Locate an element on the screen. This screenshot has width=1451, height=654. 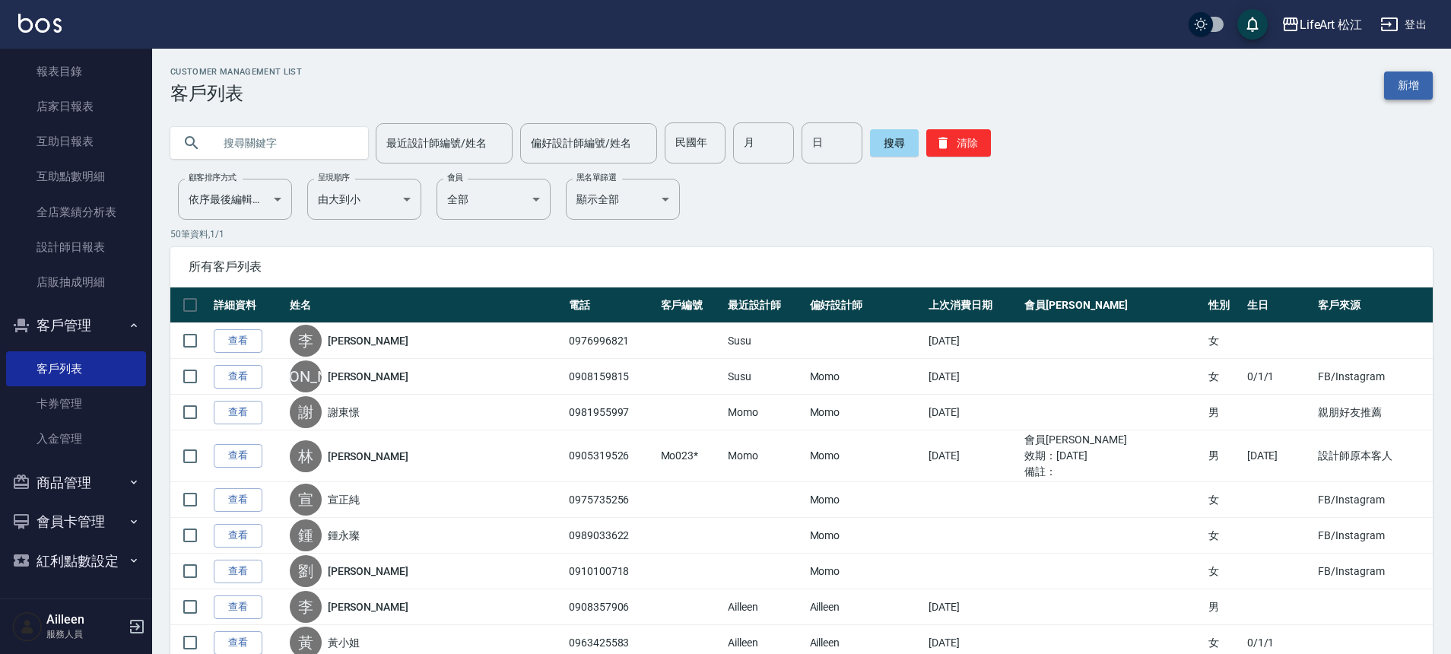
div: 謝 is located at coordinates (306, 412).